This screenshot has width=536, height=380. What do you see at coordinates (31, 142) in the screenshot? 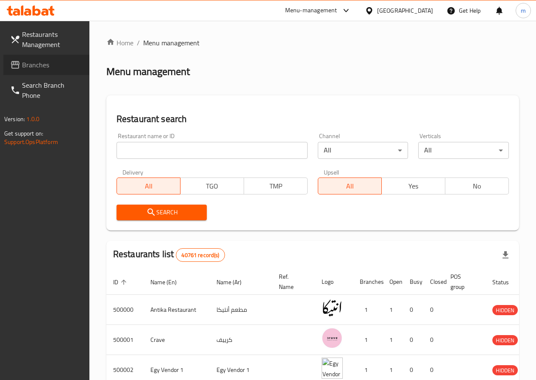
I see `a: Support.OpsPlatform` at bounding box center [31, 142].